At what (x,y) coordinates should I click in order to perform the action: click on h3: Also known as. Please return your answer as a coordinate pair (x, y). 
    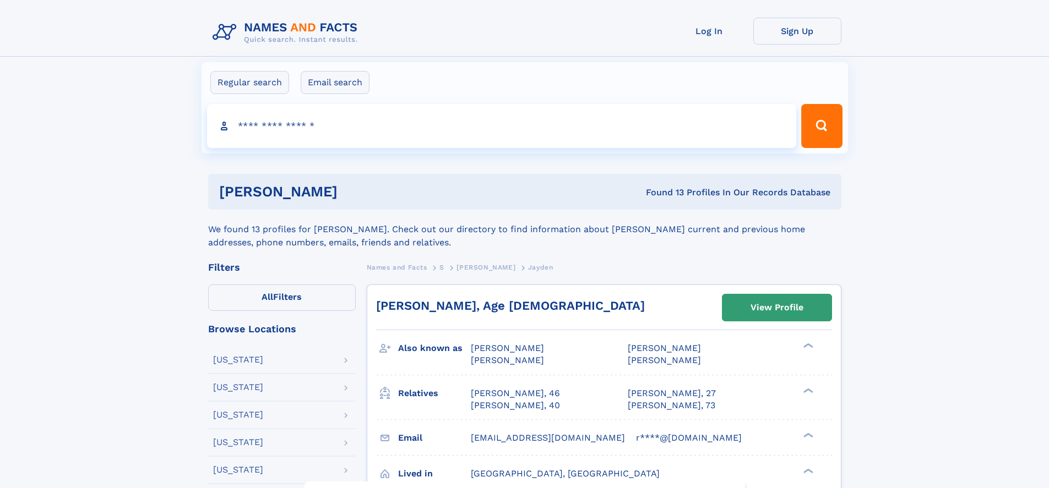
    Looking at the image, I should click on (434, 349).